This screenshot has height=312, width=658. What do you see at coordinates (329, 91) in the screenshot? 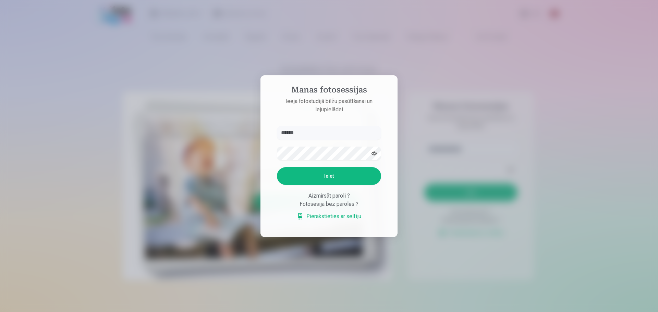
I see `h4: Manas fotosessijas` at bounding box center [329, 91].